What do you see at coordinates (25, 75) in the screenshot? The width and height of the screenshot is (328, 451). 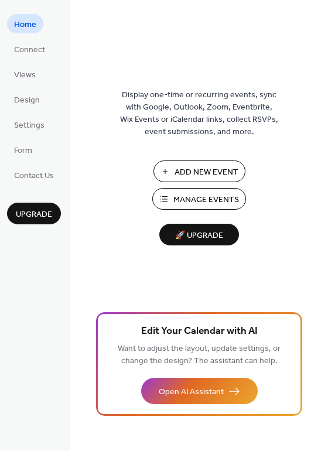 I see `span: Views` at bounding box center [25, 75].